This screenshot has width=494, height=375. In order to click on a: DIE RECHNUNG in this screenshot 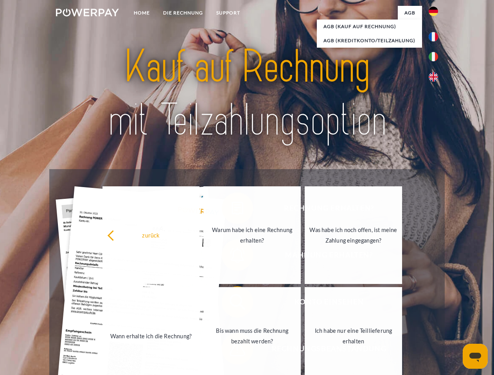, I will do `click(183, 13)`.